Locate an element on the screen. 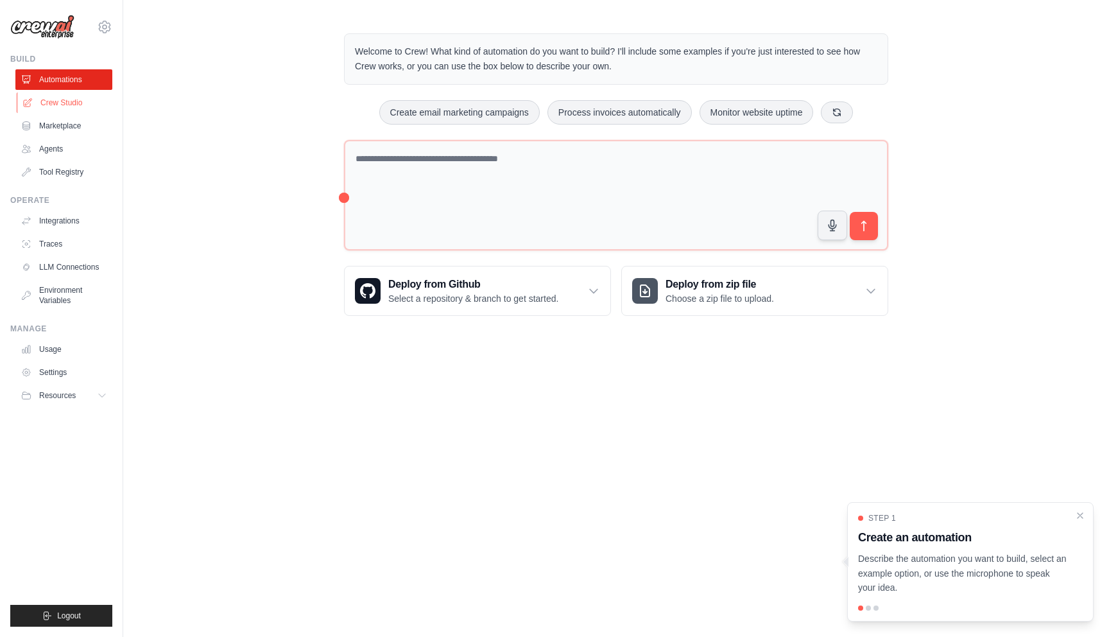  button: Resources is located at coordinates (64, 395).